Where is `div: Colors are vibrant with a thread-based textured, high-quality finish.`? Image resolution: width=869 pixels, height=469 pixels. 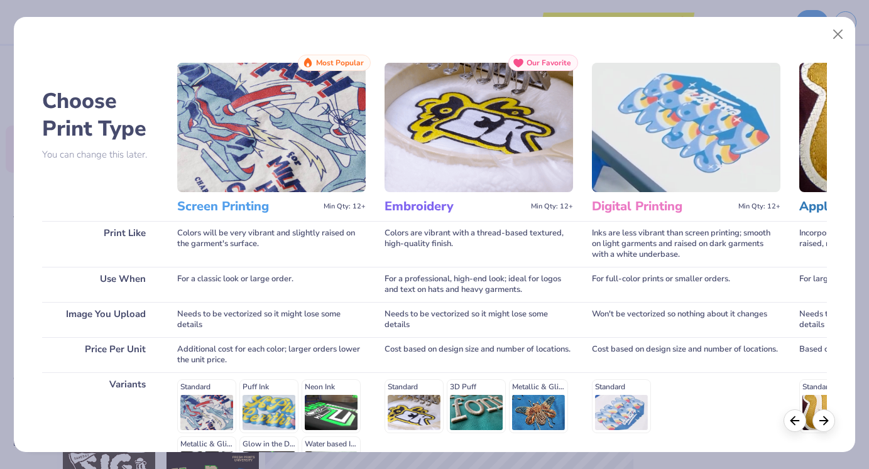 div: Colors are vibrant with a thread-based textured, high-quality finish. is located at coordinates (479, 244).